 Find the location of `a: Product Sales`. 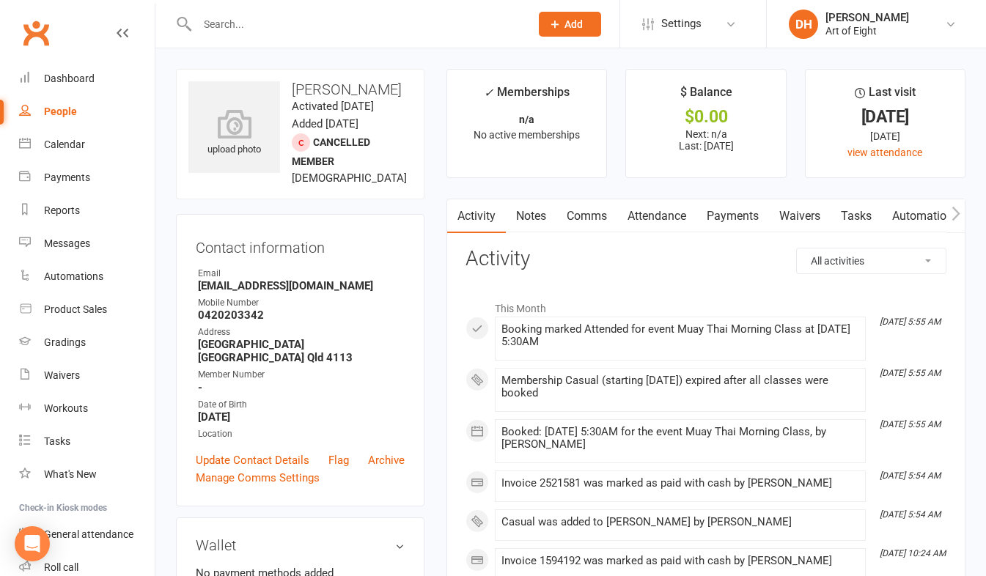

a: Product Sales is located at coordinates (86, 309).